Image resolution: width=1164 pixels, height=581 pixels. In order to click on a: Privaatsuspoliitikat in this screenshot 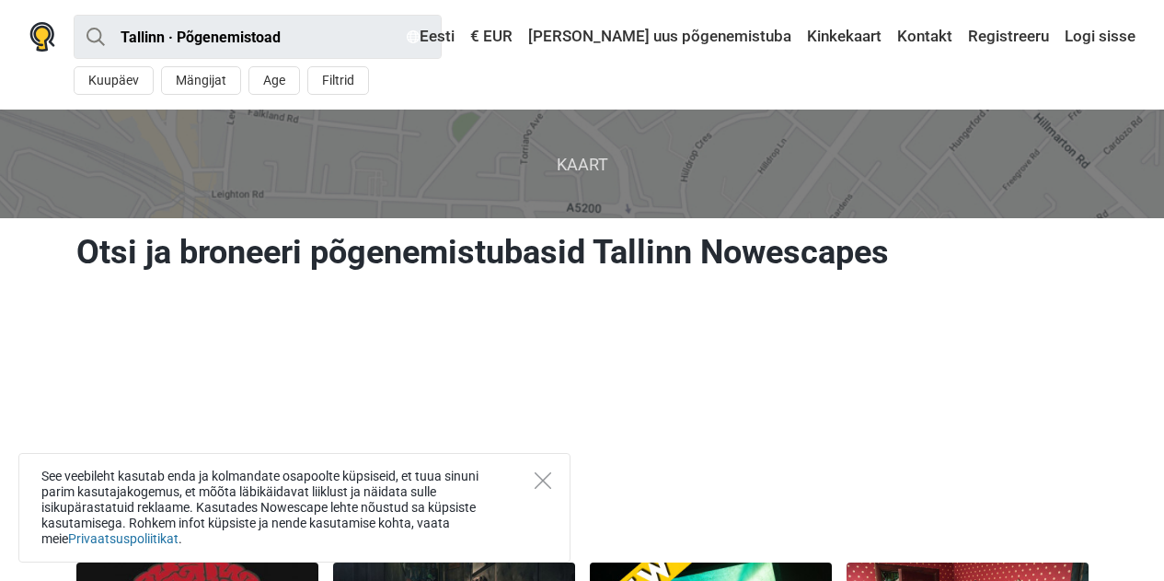, I will do `click(123, 538)`.